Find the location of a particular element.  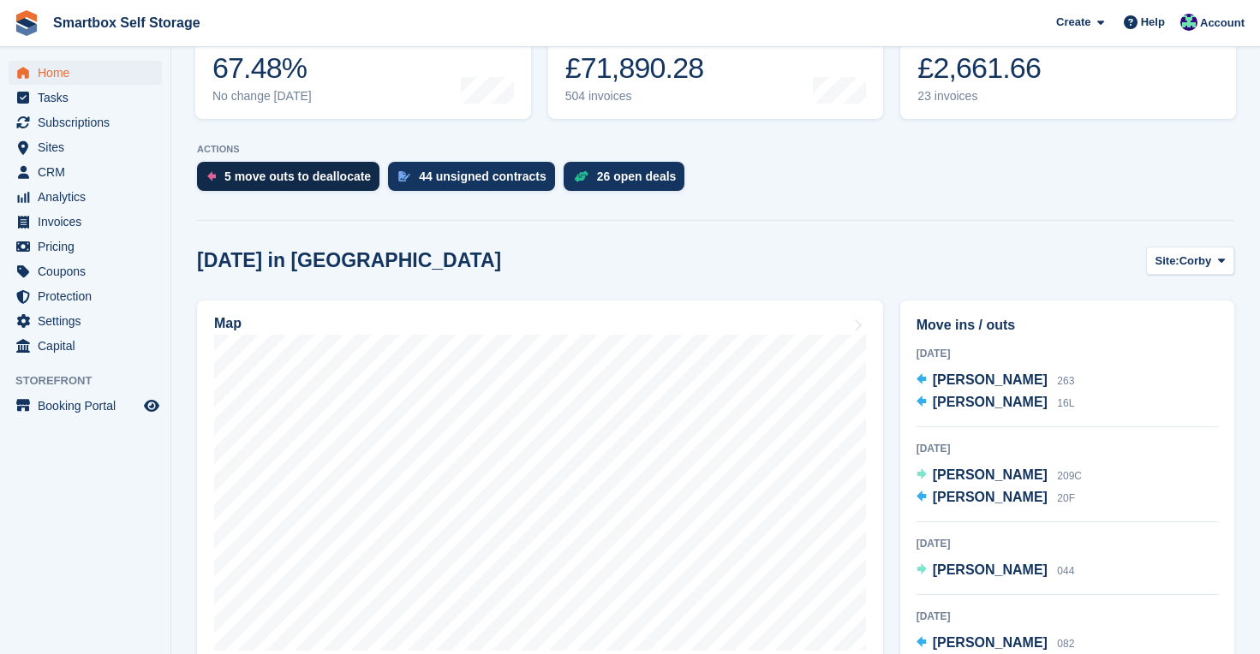

span: CRM is located at coordinates (89, 172).